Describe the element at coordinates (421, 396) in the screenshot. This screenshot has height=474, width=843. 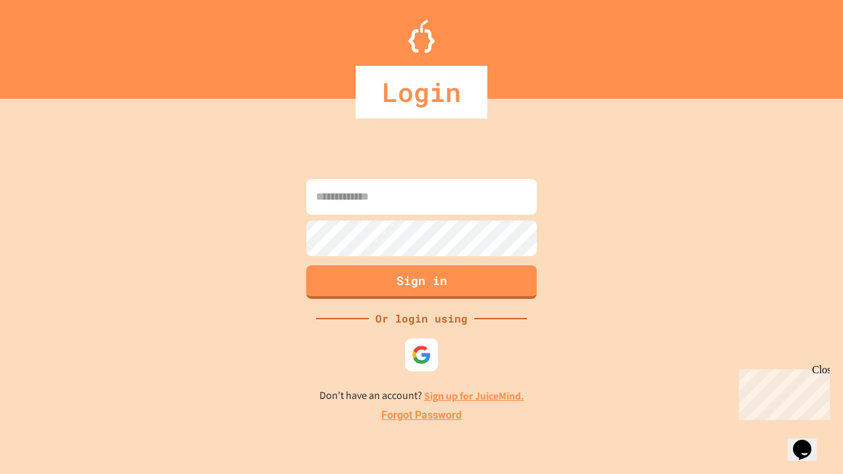
I see `p: Don't have an account?` at that location.